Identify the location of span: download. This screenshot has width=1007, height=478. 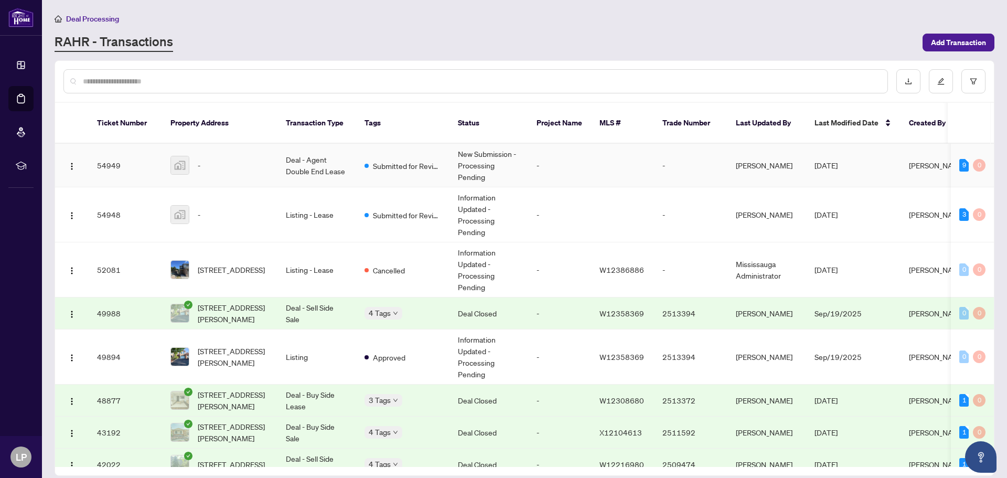
(908, 81).